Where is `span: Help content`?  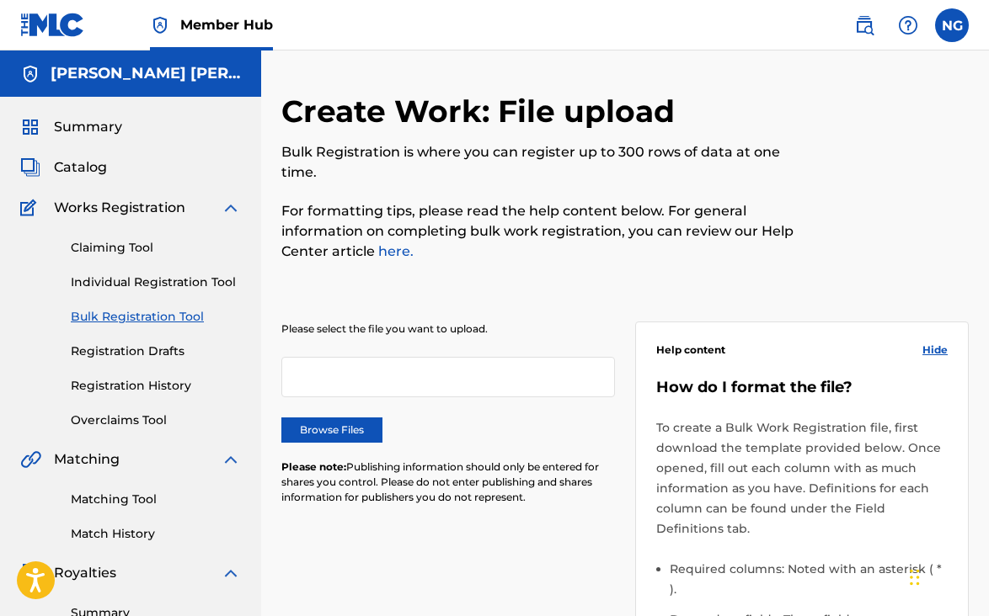 span: Help content is located at coordinates (690, 350).